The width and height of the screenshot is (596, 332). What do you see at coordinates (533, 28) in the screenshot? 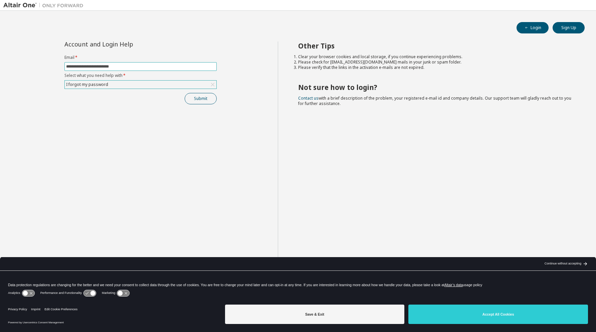
I see `button: Login` at bounding box center [533, 28].